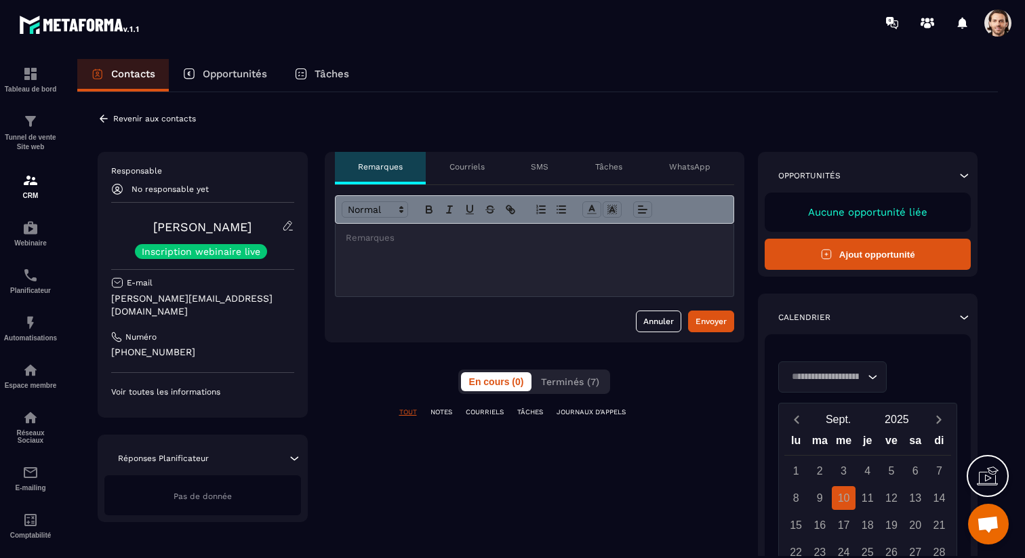 The width and height of the screenshot is (1025, 558). I want to click on p: Webinaire, so click(31, 243).